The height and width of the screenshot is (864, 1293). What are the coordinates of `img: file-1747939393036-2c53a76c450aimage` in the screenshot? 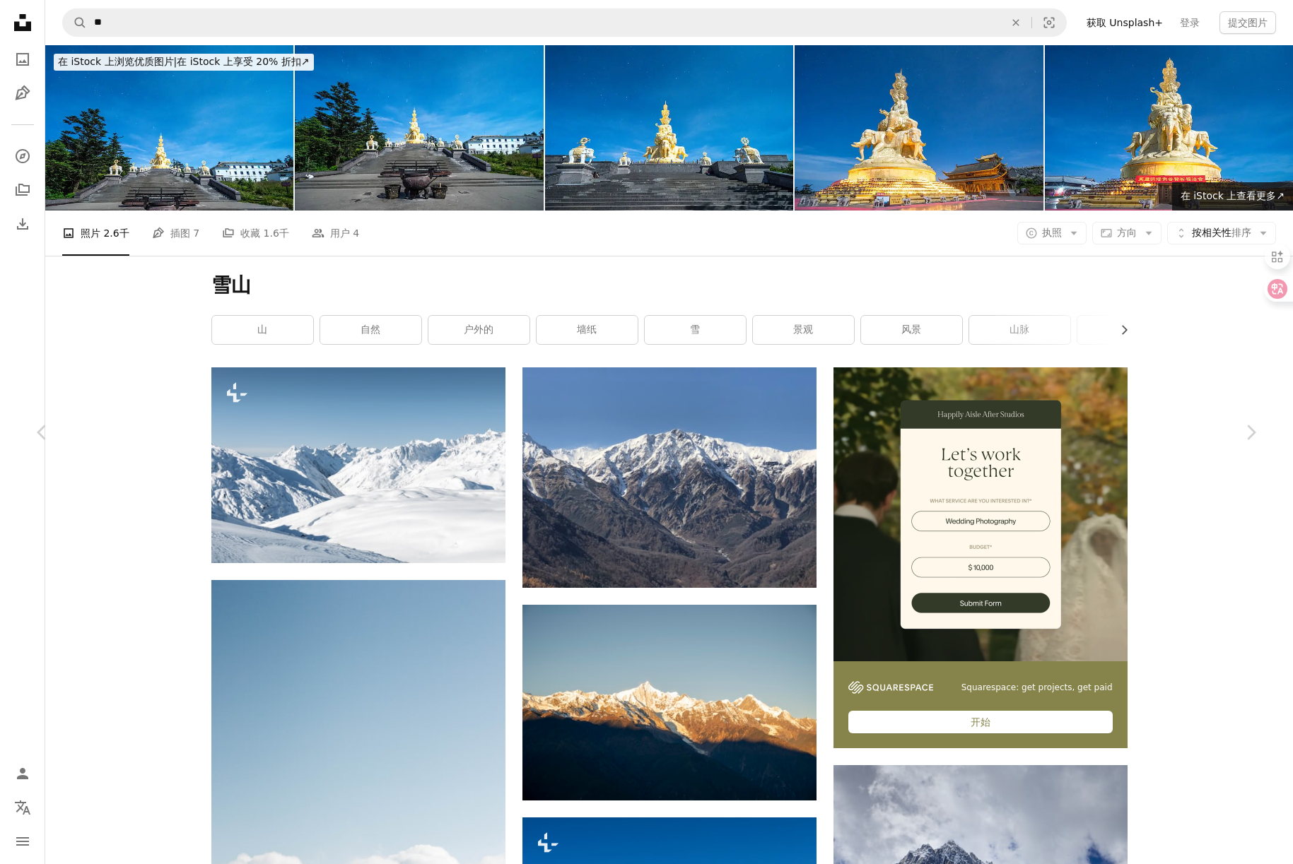 It's located at (980, 515).